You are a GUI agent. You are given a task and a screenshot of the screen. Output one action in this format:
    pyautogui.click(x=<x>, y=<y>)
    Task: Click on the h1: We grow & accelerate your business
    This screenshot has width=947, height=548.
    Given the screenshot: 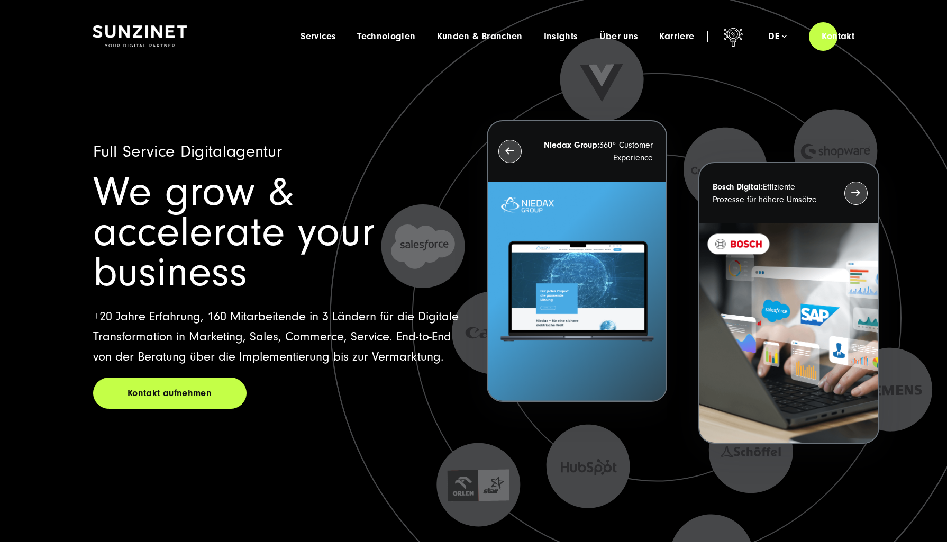 What is the action you would take?
    pyautogui.click(x=277, y=232)
    